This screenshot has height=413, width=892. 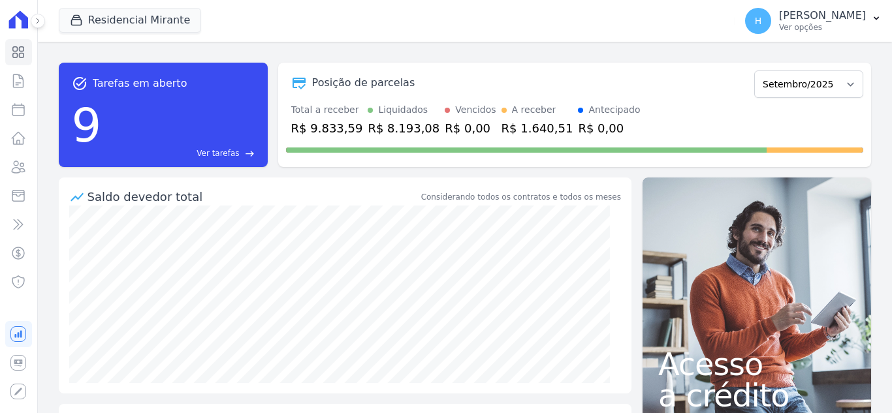 I want to click on div: Total a receber, so click(x=327, y=110).